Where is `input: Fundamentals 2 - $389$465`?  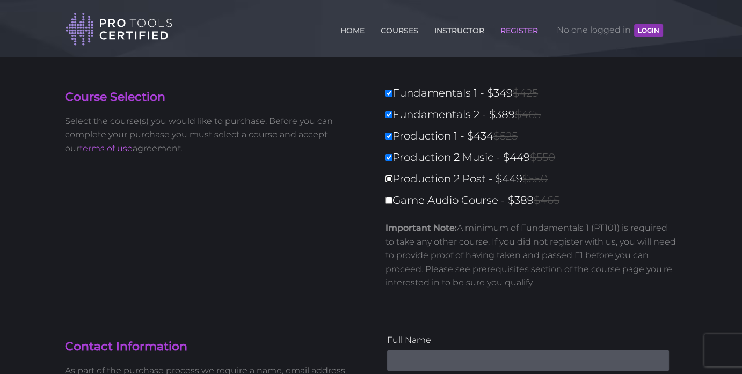 input: Fundamentals 2 - $389$465 is located at coordinates (389, 114).